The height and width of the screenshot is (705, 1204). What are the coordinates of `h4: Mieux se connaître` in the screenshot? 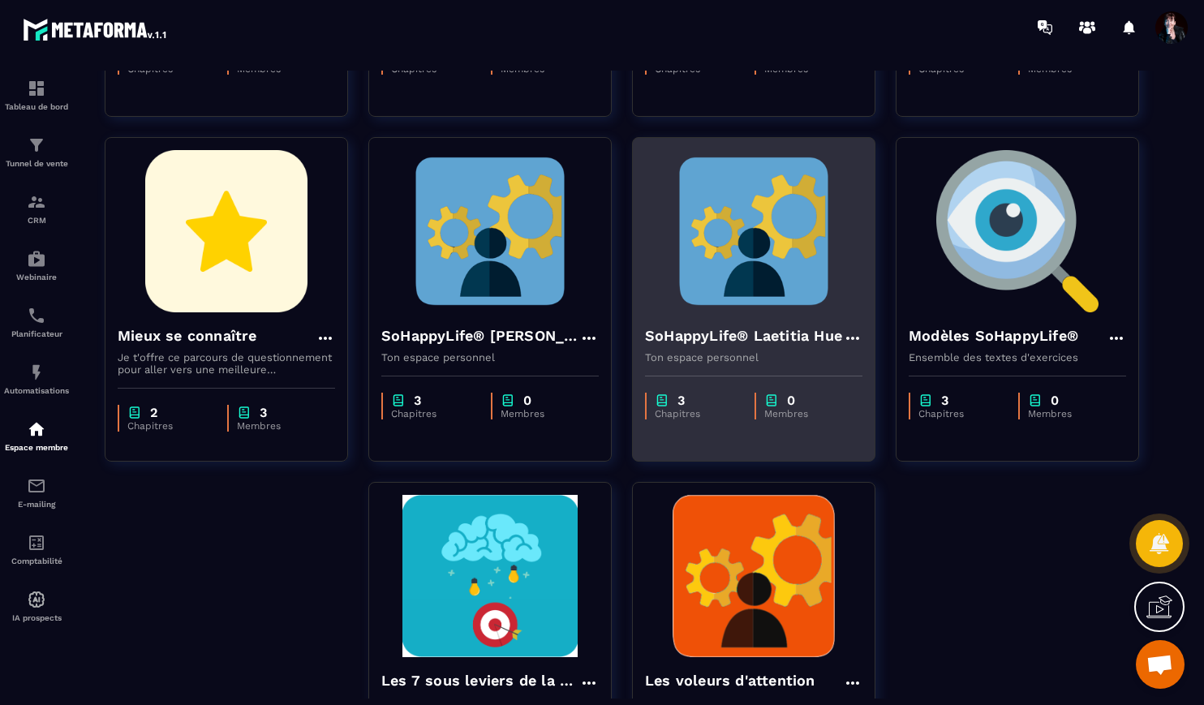 It's located at (187, 336).